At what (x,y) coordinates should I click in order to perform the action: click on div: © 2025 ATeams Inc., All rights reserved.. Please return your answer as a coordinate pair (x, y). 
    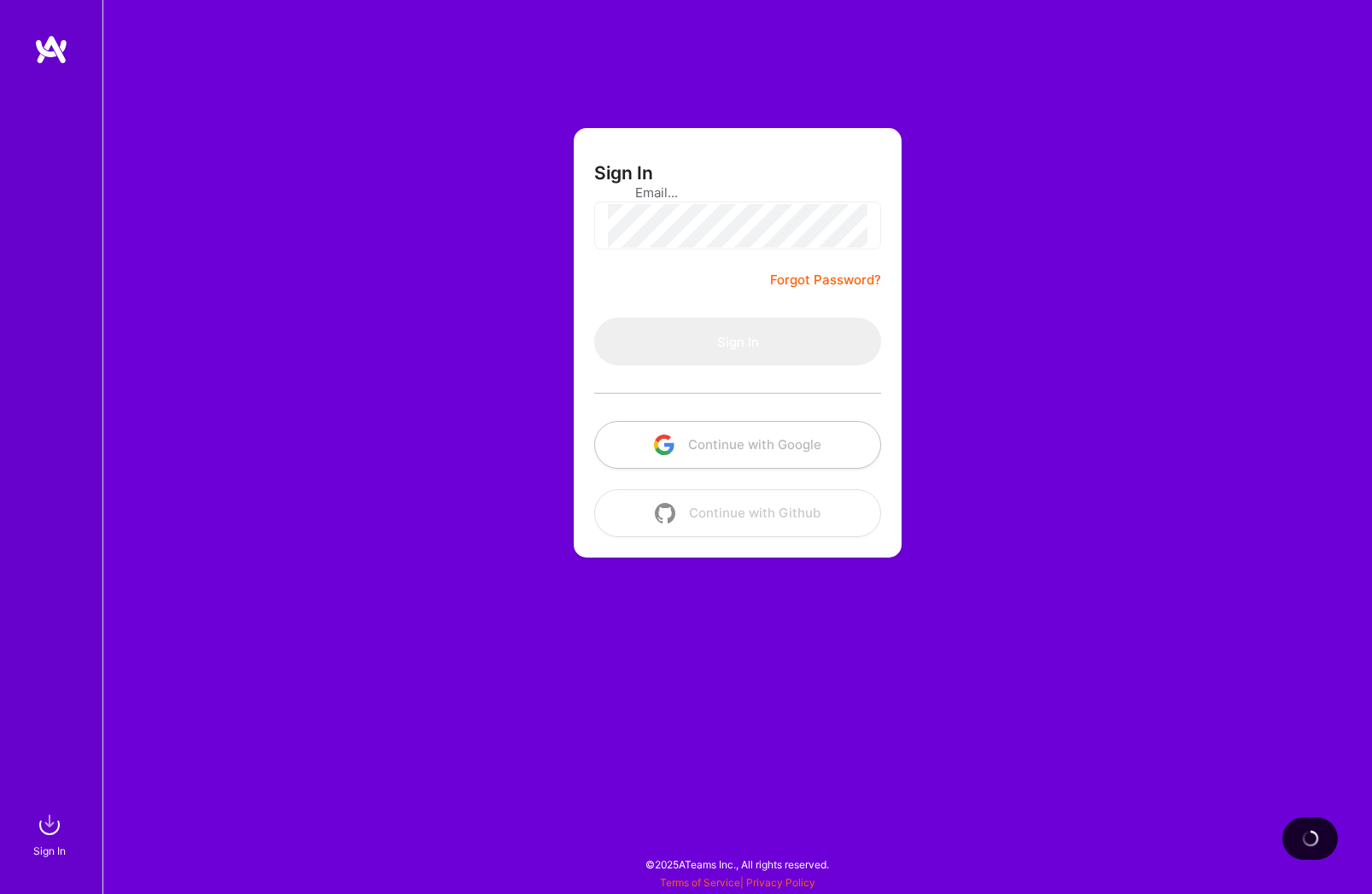
    Looking at the image, I should click on (737, 864).